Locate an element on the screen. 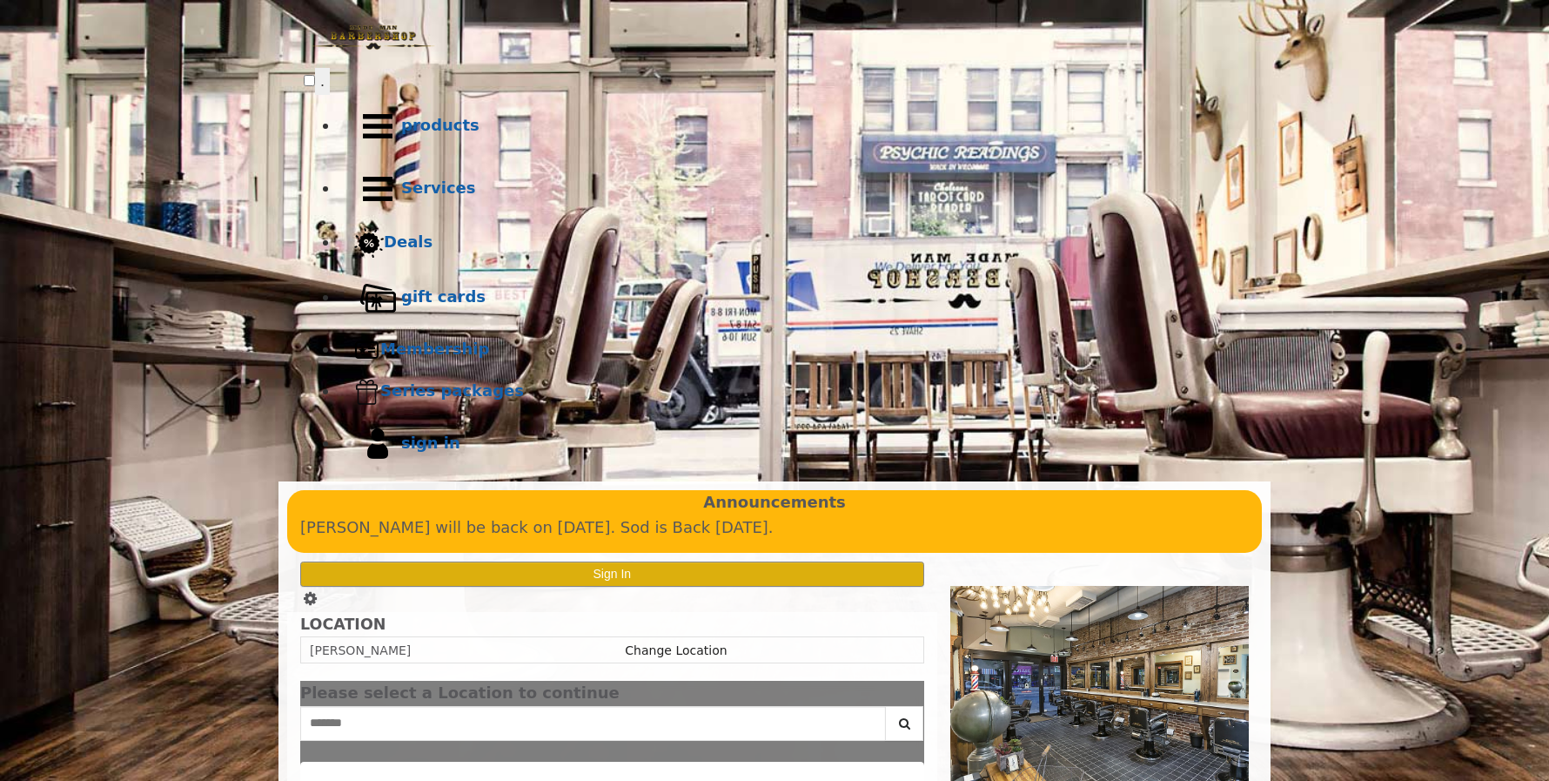 The width and height of the screenshot is (1549, 781). b: gift cards is located at coordinates (443, 296).